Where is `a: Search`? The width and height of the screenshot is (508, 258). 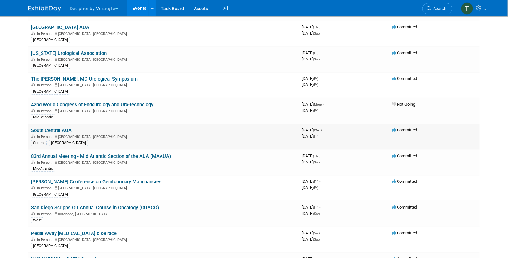
a: Search is located at coordinates (437, 8).